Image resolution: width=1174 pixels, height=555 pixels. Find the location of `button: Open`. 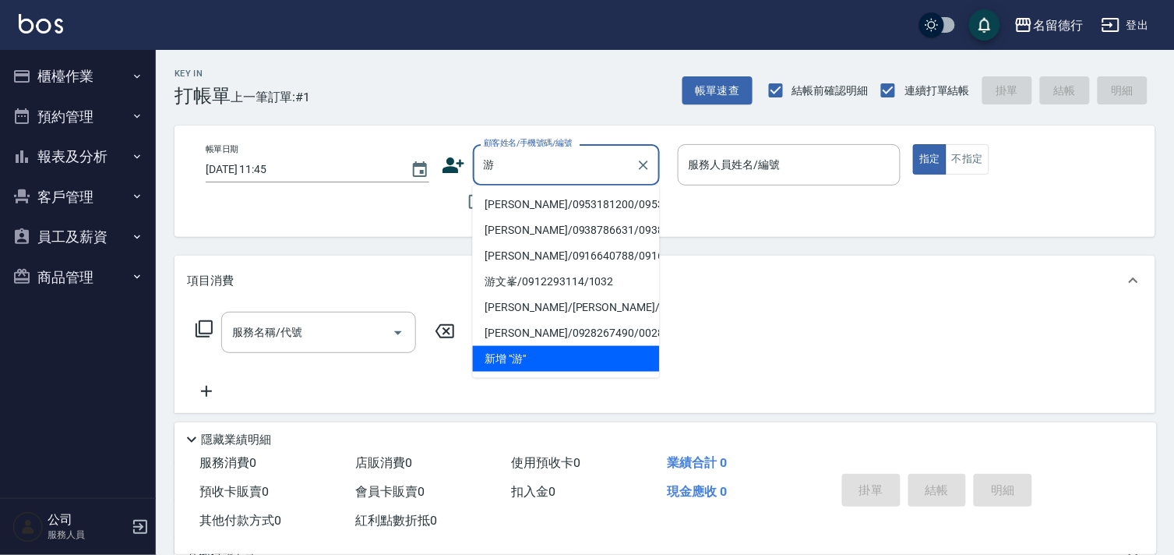

button: Open is located at coordinates (398, 333).